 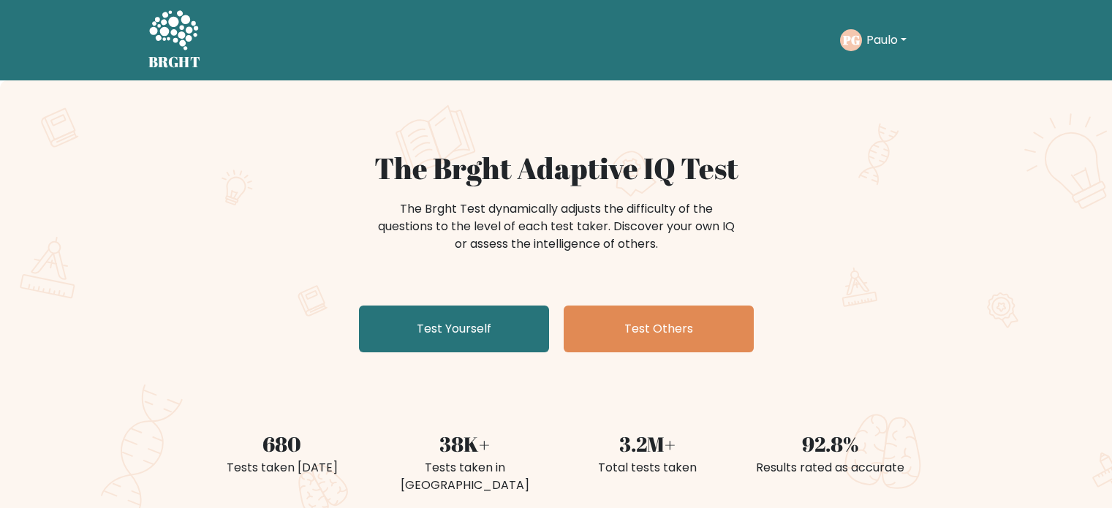 I want to click on div: 680, so click(x=282, y=444).